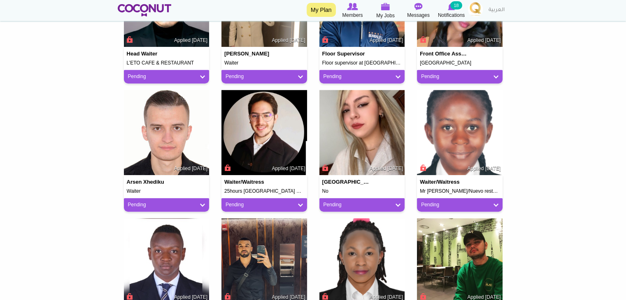 The height and width of the screenshot is (300, 626). What do you see at coordinates (352, 7) in the screenshot?
I see `img: Browse Members` at bounding box center [352, 7].